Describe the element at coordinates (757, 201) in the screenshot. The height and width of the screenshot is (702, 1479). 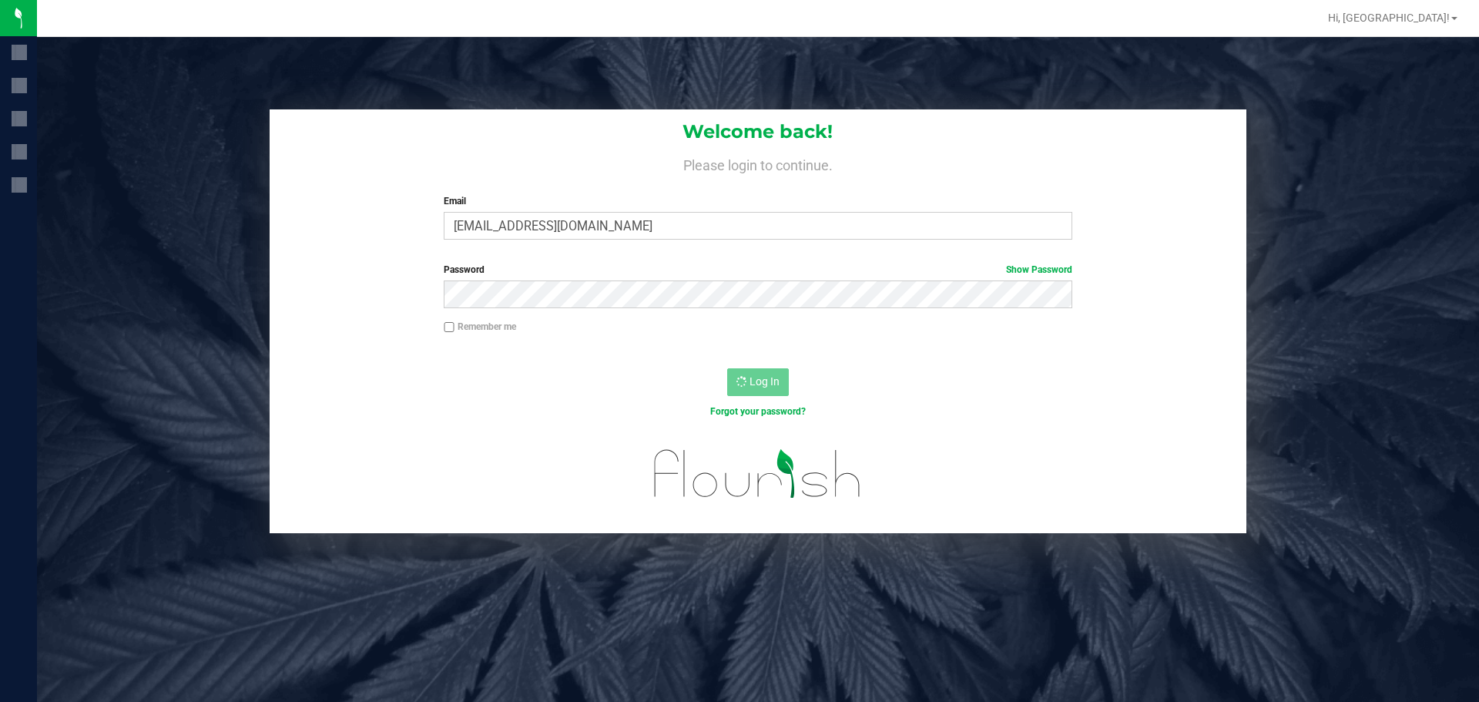
I see `label: Email` at that location.